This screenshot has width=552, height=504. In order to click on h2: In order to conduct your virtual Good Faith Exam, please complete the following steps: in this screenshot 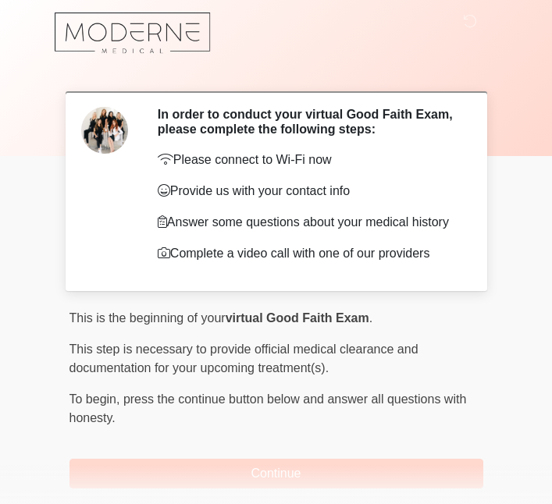, I will do `click(308, 122)`.